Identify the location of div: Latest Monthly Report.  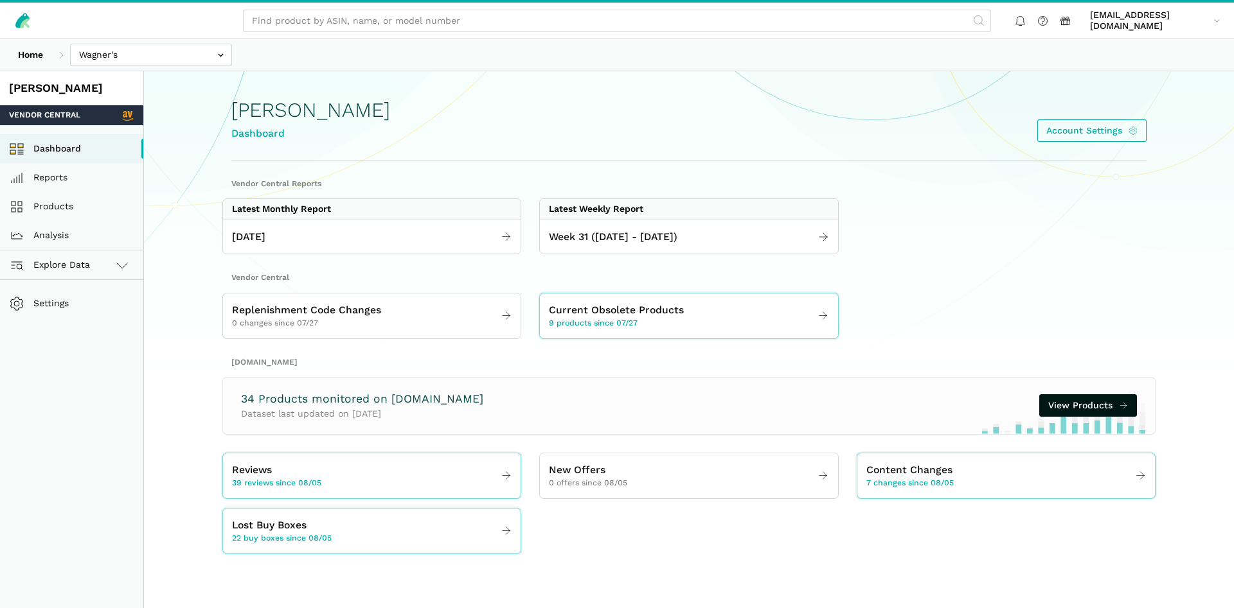
(281, 209).